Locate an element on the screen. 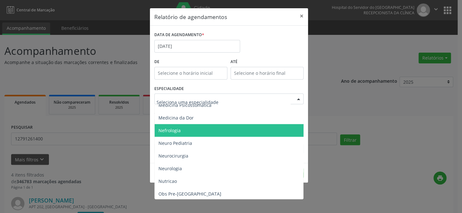 The height and width of the screenshot is (213, 462). span: Neurocirurgia is located at coordinates (173, 156).